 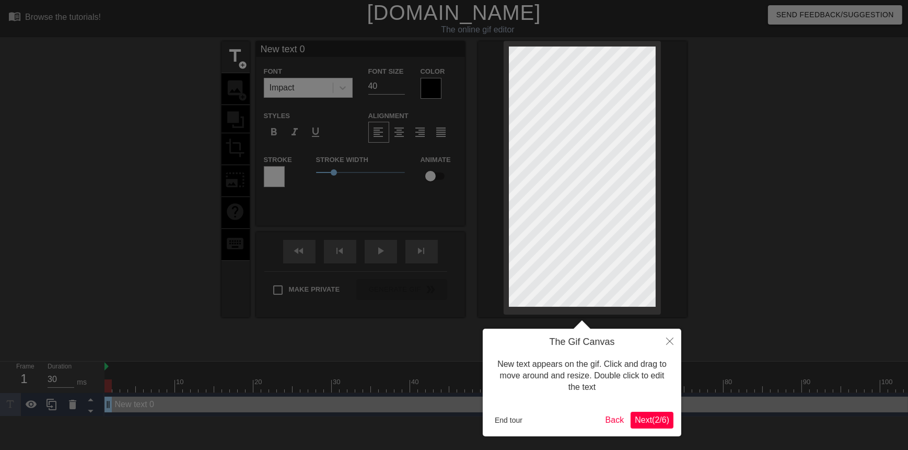 I want to click on span: Next ( 2 / 6 ), so click(x=652, y=420).